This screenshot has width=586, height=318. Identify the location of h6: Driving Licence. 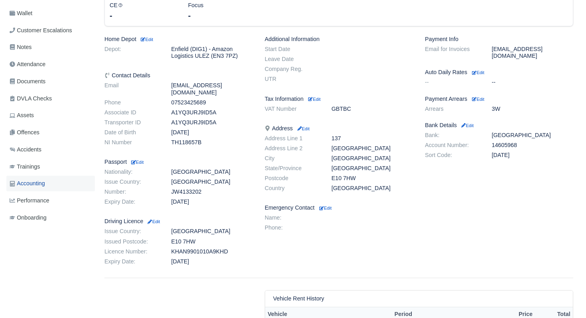
(179, 221).